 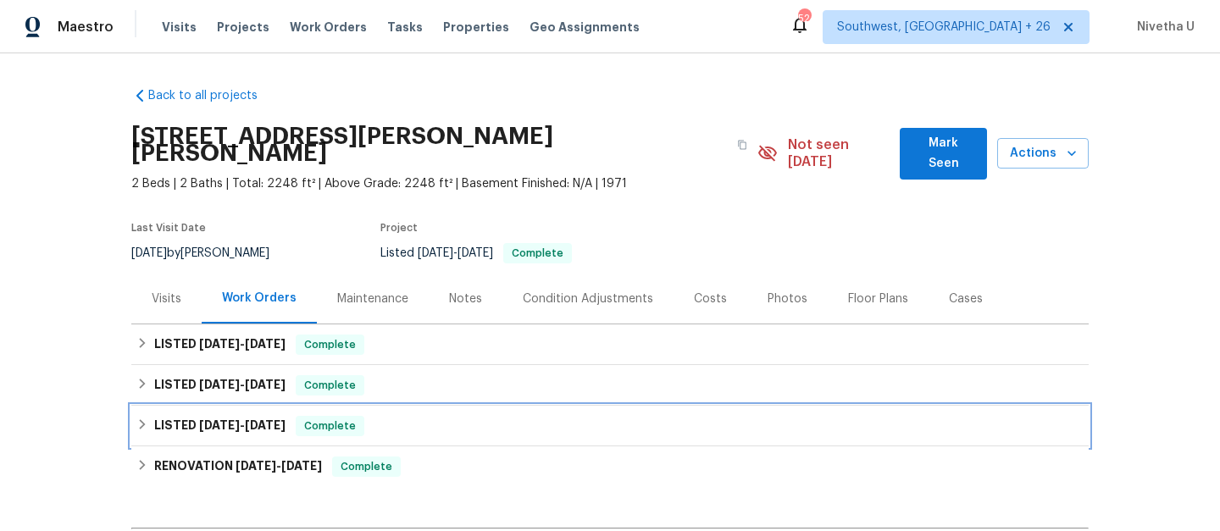 I want to click on div: Photos, so click(x=787, y=299).